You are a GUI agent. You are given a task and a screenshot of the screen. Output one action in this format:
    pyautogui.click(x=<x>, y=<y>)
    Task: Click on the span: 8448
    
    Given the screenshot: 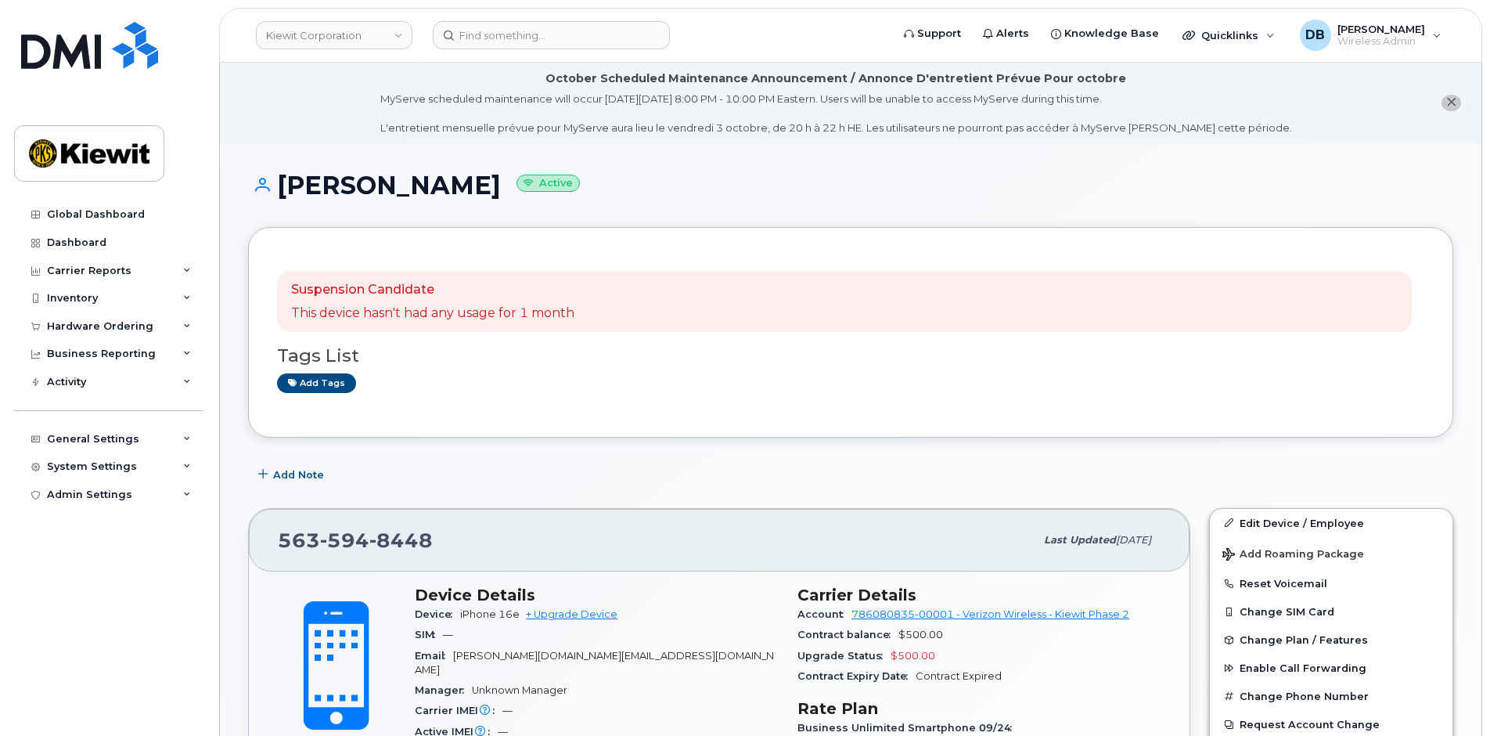 What is the action you would take?
    pyautogui.click(x=401, y=540)
    